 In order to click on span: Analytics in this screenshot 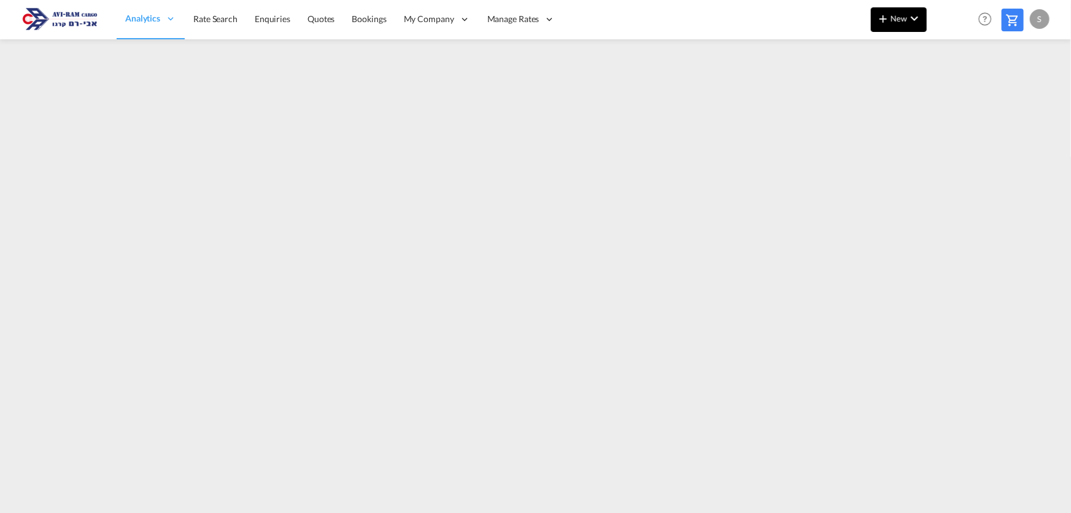, I will do `click(142, 18)`.